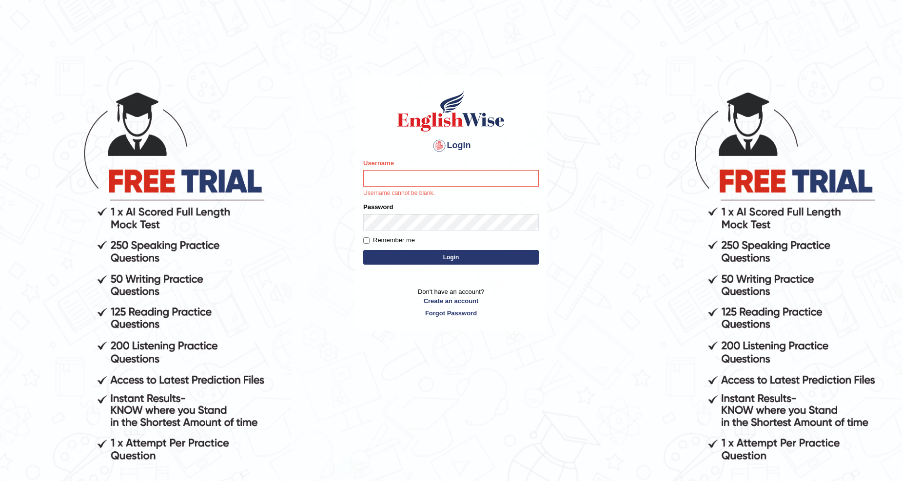 Image resolution: width=902 pixels, height=481 pixels. I want to click on label: Username, so click(378, 163).